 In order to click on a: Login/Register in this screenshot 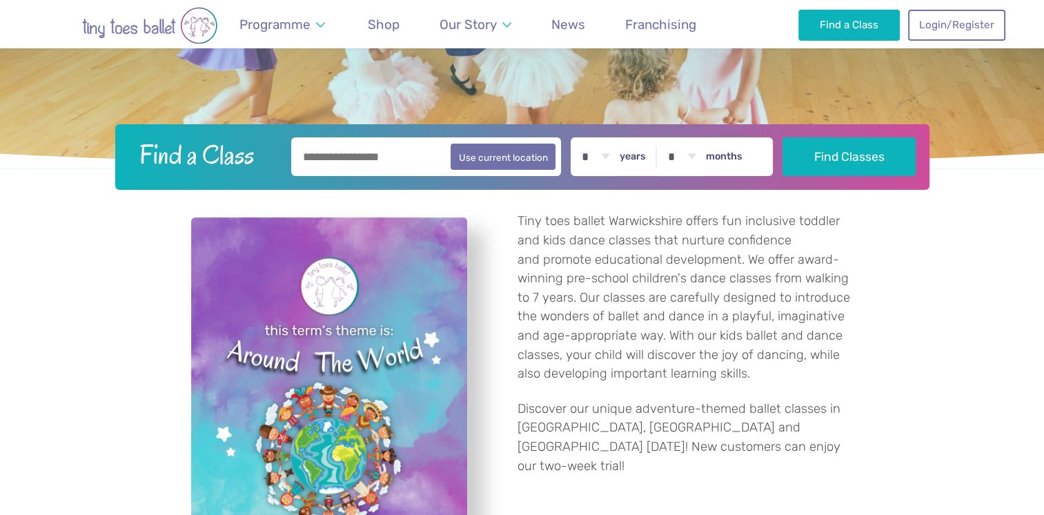, I will do `click(956, 25)`.